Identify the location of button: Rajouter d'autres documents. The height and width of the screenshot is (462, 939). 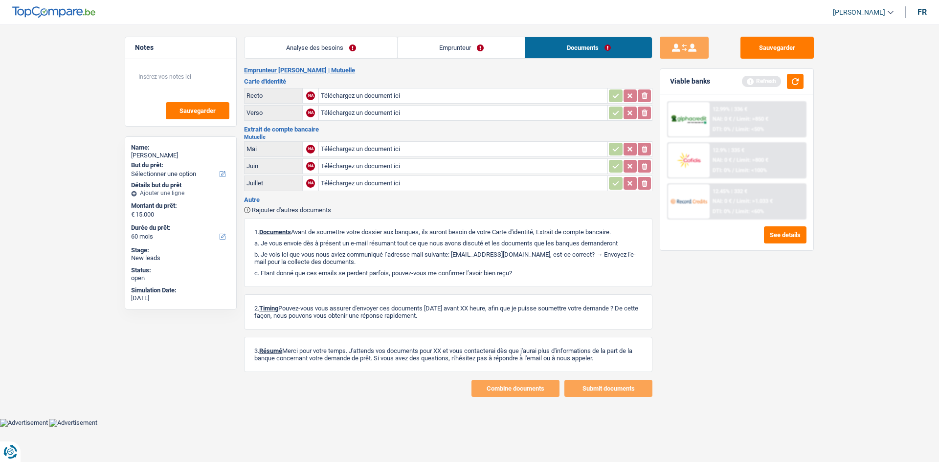
(288, 210).